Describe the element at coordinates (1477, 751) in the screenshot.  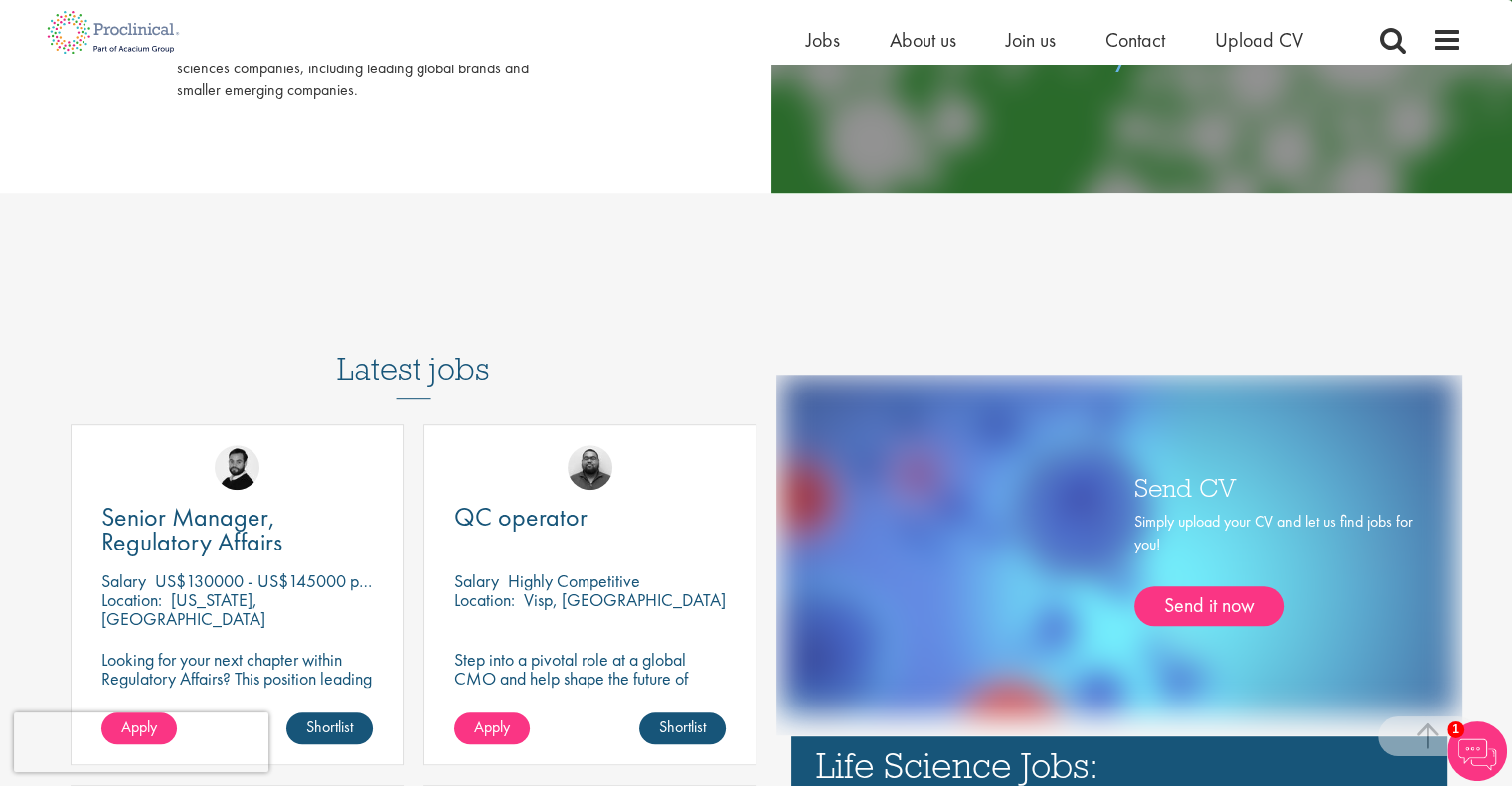
I see `img: Chatbot` at that location.